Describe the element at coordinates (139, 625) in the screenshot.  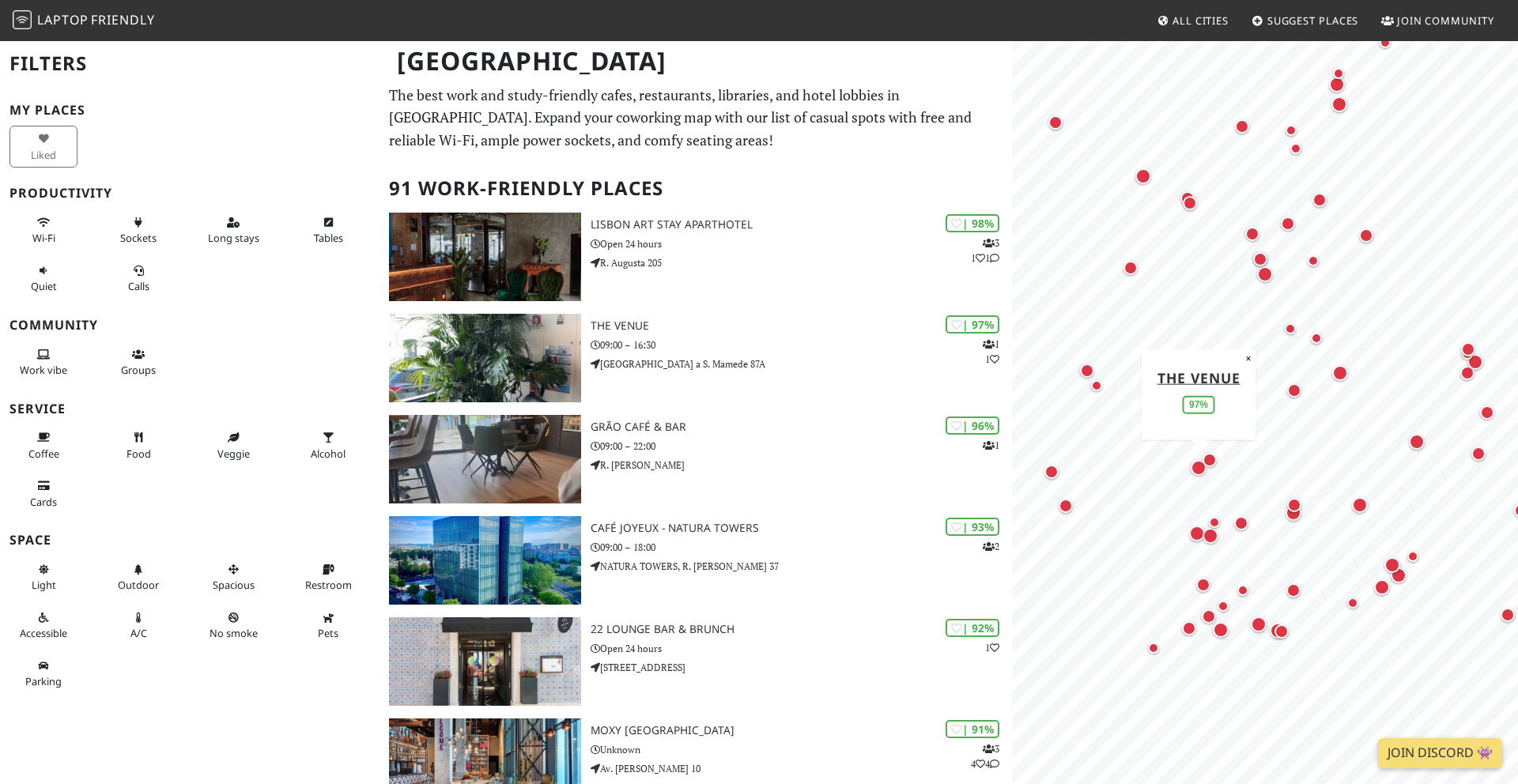
I see `button: A/C` at that location.